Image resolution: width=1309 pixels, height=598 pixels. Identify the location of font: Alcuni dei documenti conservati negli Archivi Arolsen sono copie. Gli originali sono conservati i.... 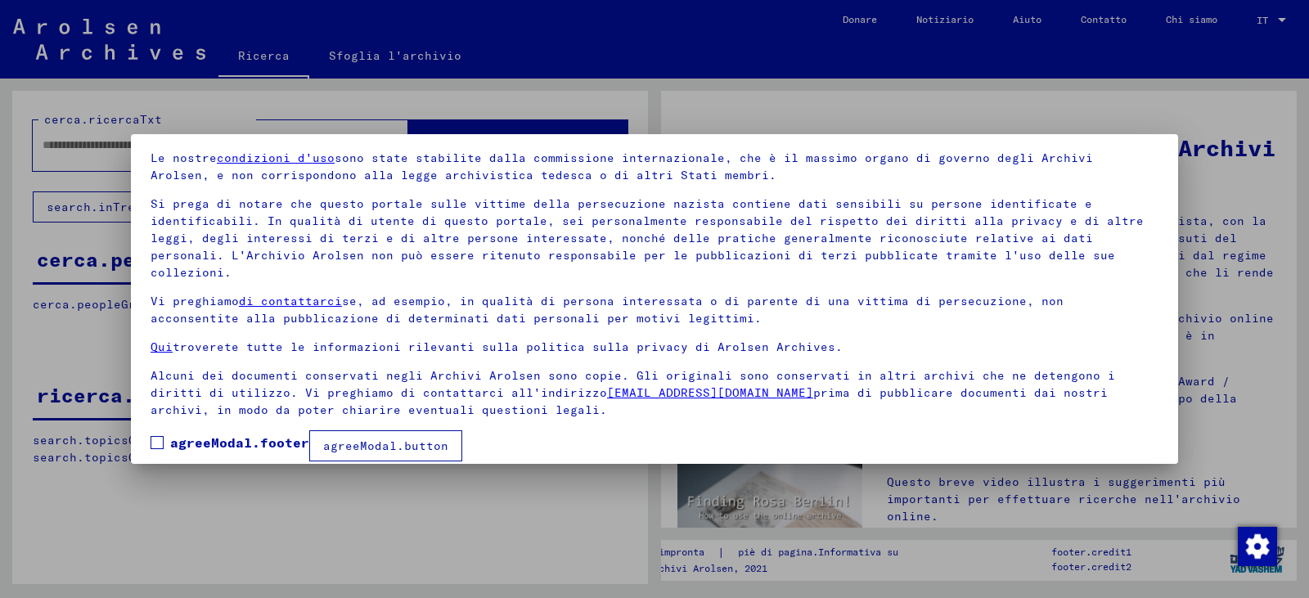
(632, 384).